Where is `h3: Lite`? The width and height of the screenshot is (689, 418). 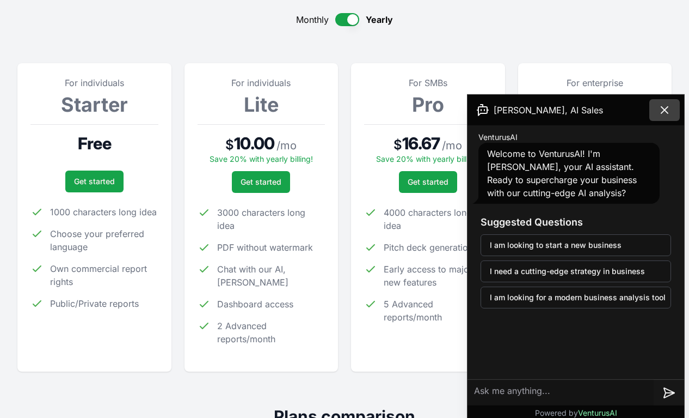
h3: Lite is located at coordinates (261, 105).